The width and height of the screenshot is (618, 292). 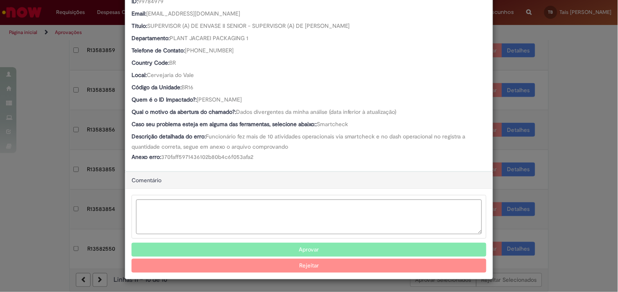 What do you see at coordinates (309, 250) in the screenshot?
I see `button: Aprovar` at bounding box center [309, 250].